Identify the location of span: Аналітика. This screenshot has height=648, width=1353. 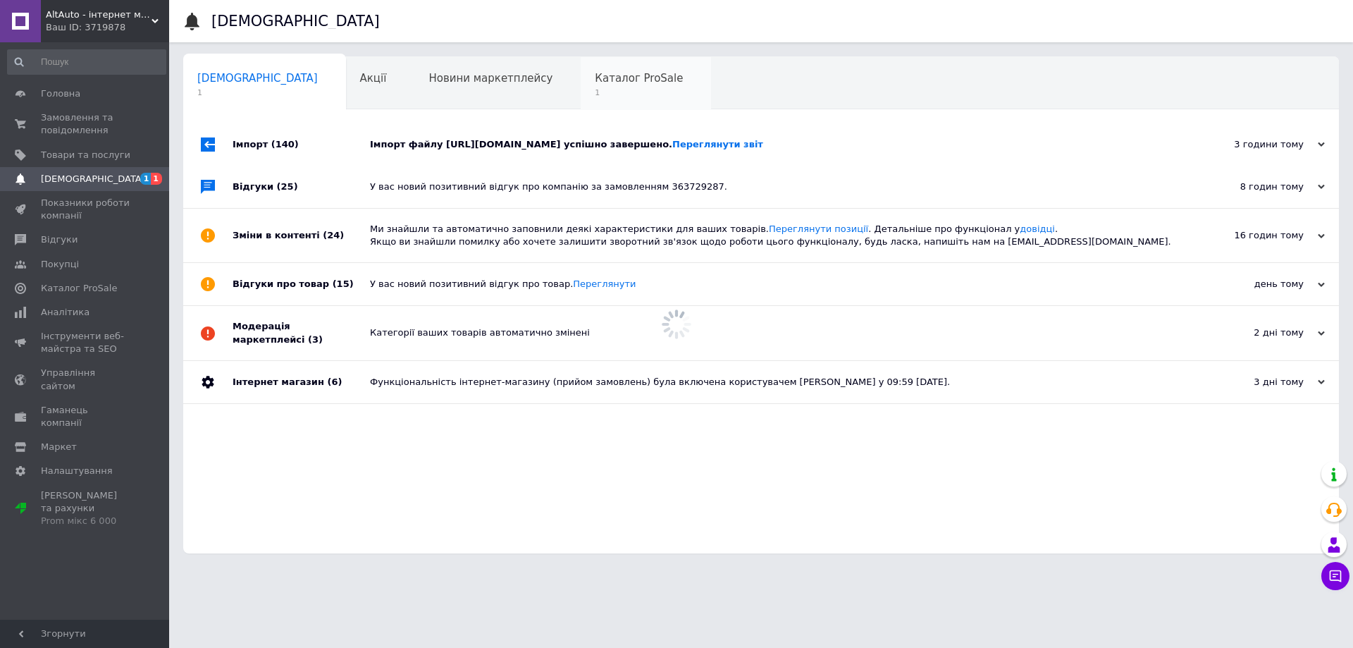
(65, 312).